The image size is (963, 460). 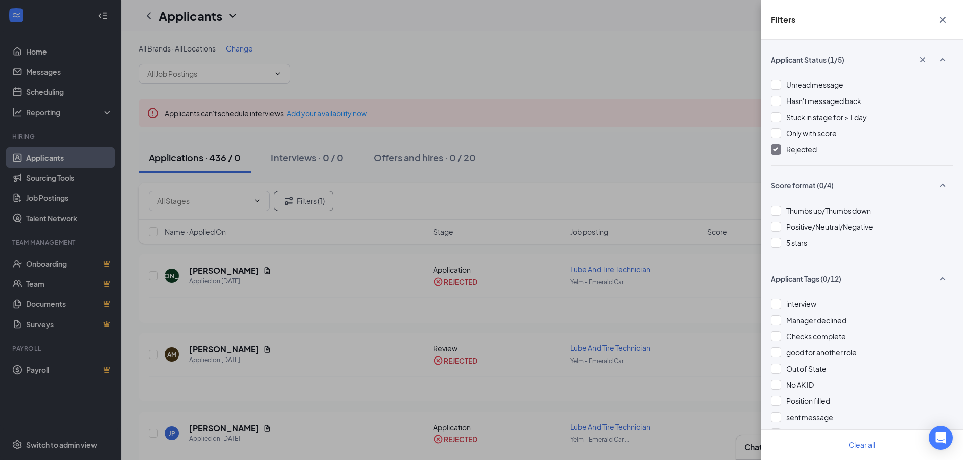 What do you see at coordinates (829, 227) in the screenshot?
I see `span: Positive/Neutral/Negative` at bounding box center [829, 227].